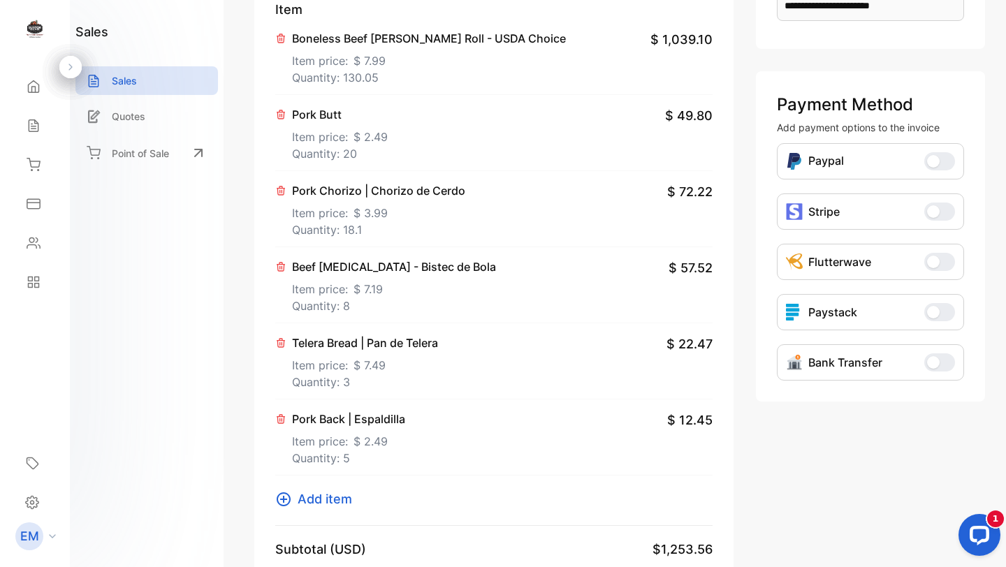  Describe the element at coordinates (689, 115) in the screenshot. I see `span: $ 49.80` at that location.